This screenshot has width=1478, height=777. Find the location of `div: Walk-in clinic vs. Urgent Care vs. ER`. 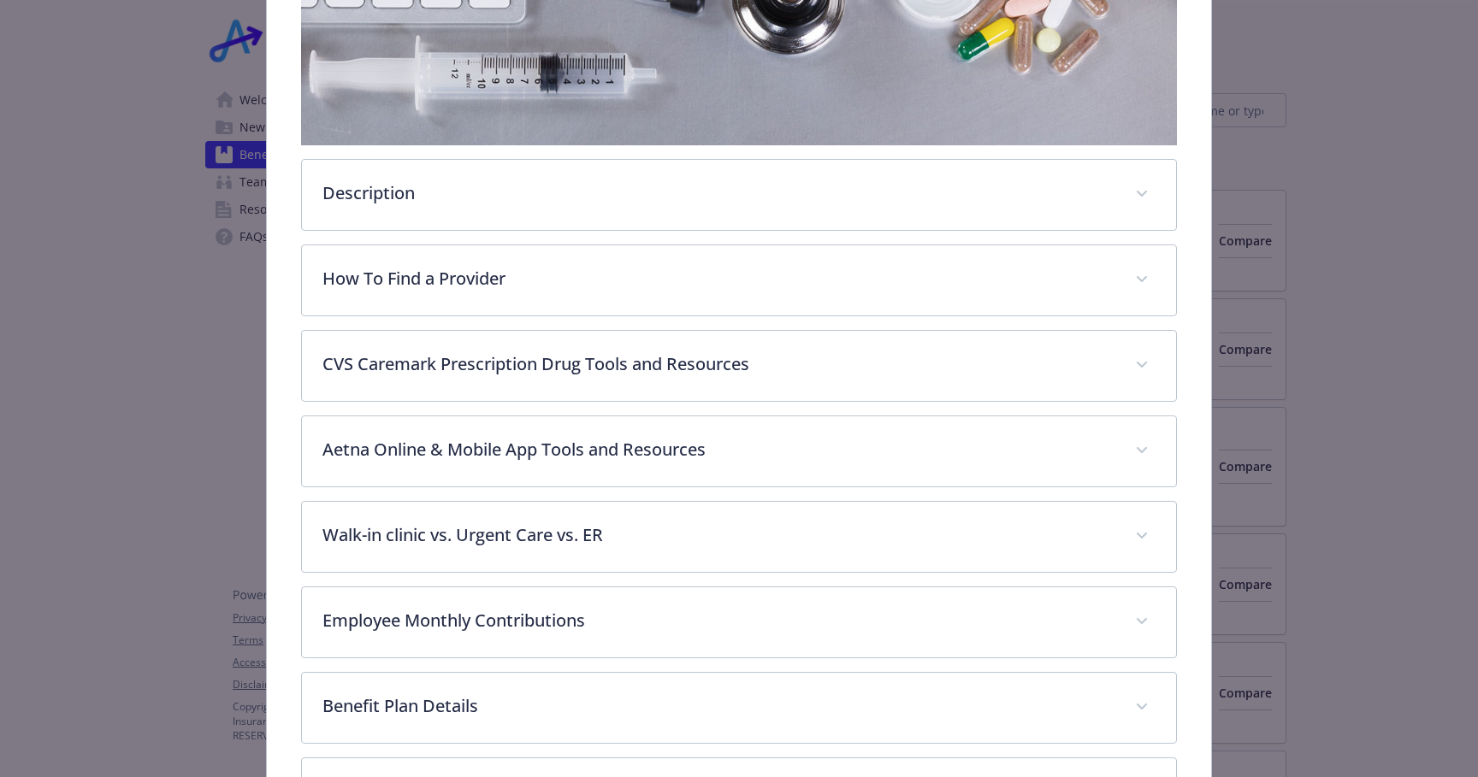

div: Walk-in clinic vs. Urgent Care vs. ER is located at coordinates (739, 537).